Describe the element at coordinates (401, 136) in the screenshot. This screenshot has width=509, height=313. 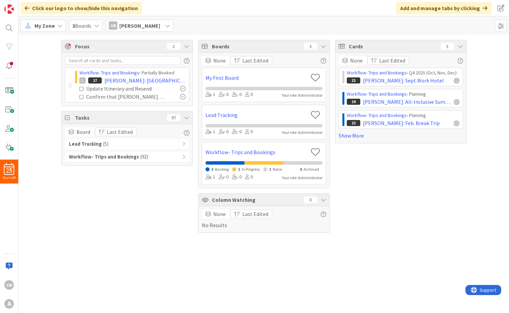
I see `a: Show More` at that location.